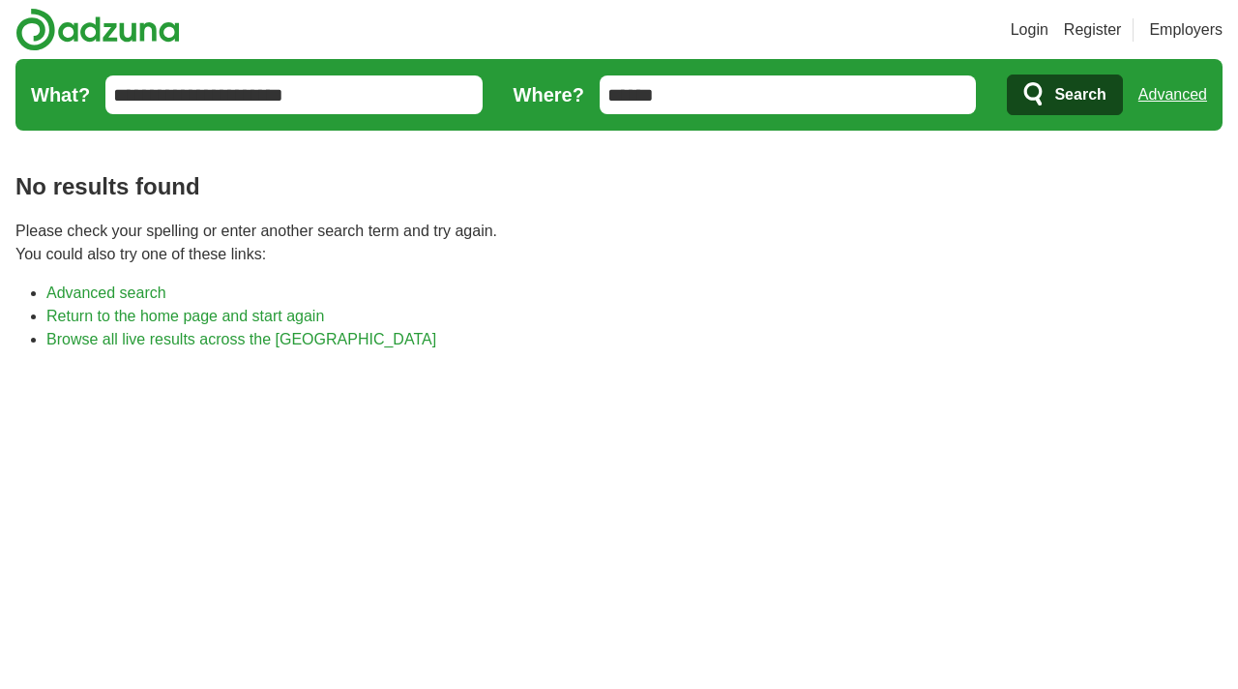 The image size is (1238, 689). Describe the element at coordinates (1029, 30) in the screenshot. I see `a: Login` at that location.